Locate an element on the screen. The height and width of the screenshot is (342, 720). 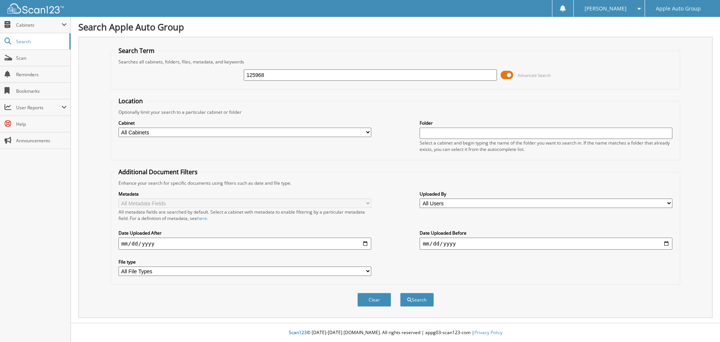
legend: Location is located at coordinates (131, 101).